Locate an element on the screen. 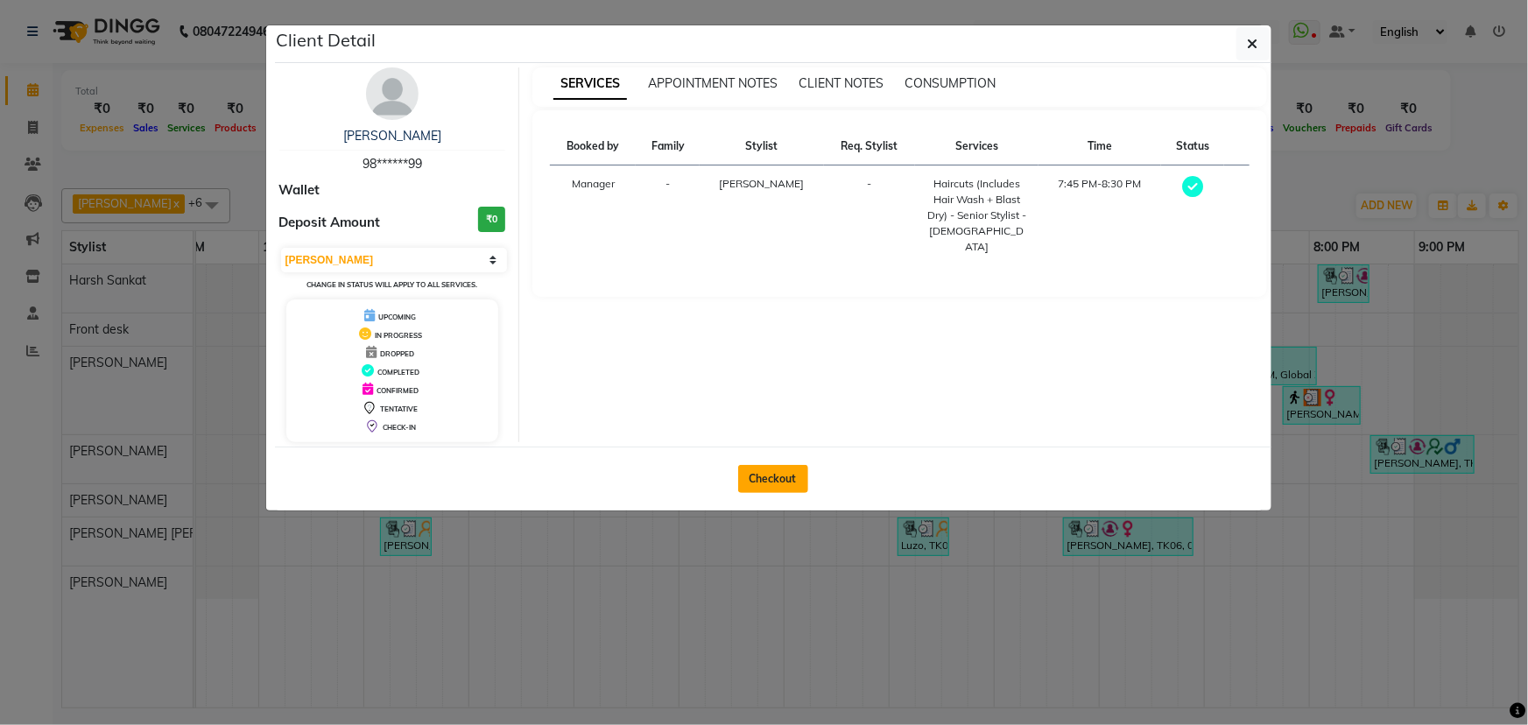  th: Status is located at coordinates (1193, 146).